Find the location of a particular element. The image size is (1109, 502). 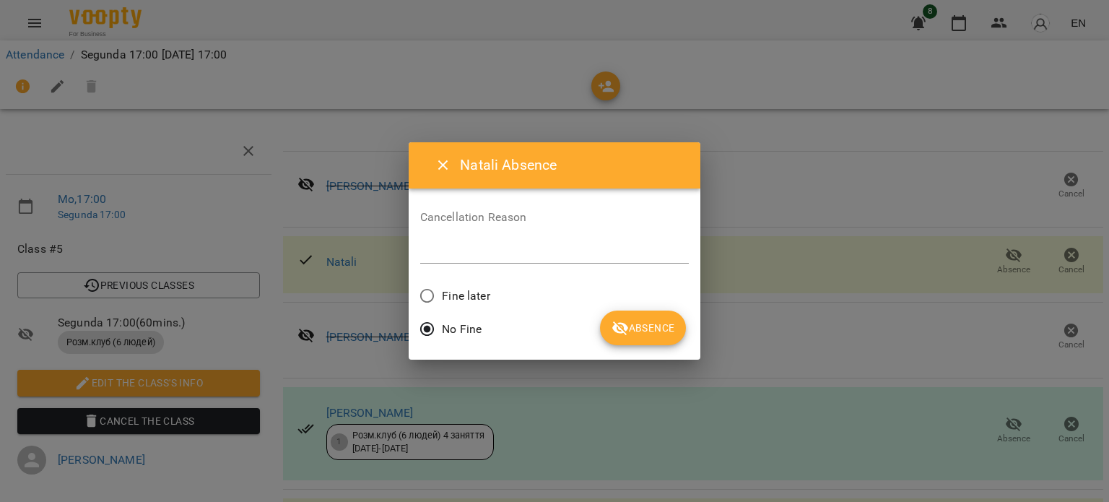

label: Cancellation Reason is located at coordinates (555, 217).